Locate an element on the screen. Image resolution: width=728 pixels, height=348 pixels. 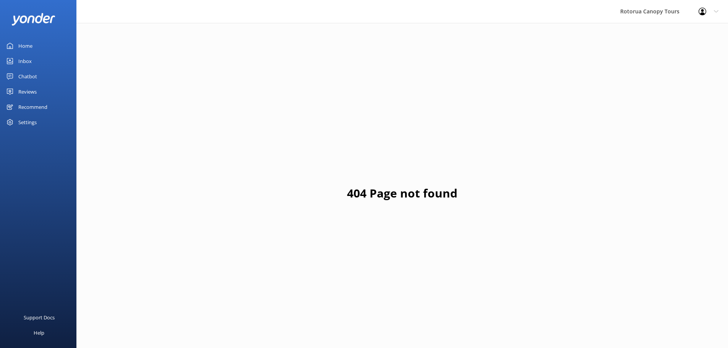
div: Chatbot is located at coordinates (27, 76).